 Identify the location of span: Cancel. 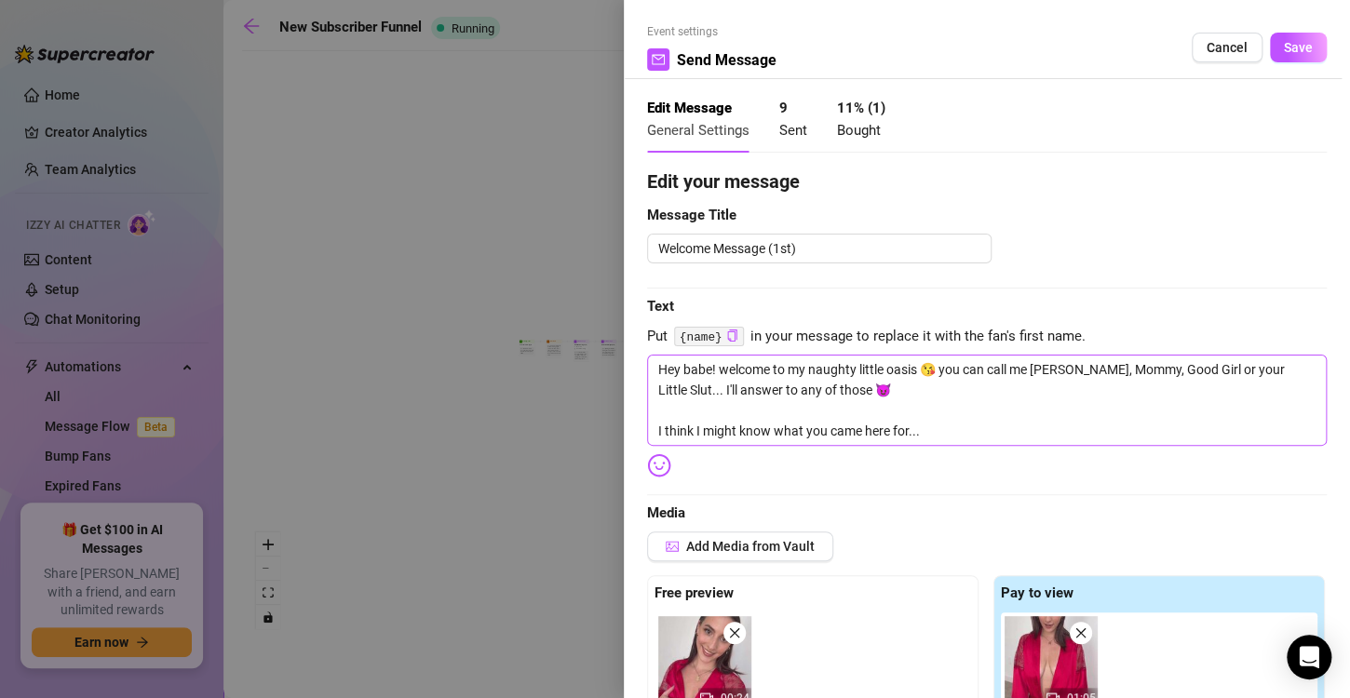
(1227, 47).